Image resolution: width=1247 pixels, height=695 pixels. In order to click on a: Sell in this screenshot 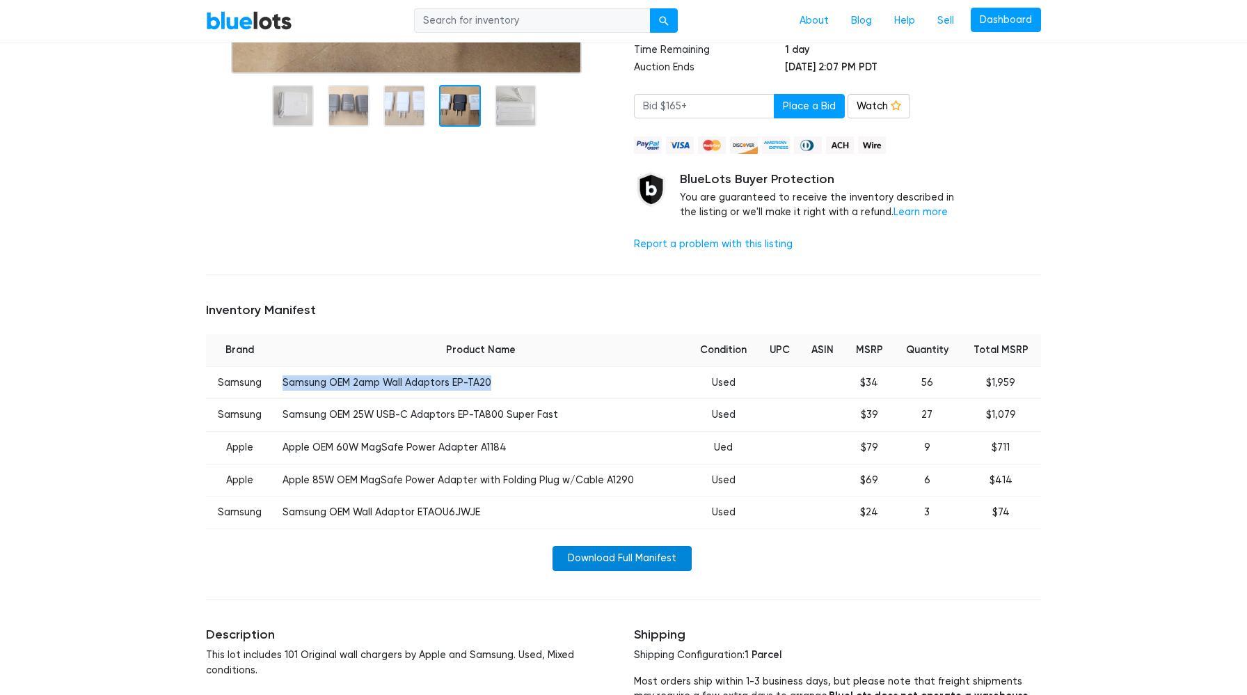, I will do `click(946, 21)`.